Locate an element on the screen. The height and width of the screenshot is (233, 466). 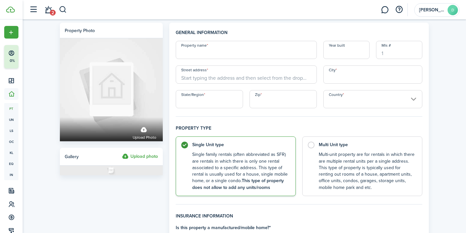
h4: Property type is located at coordinates (299, 130).